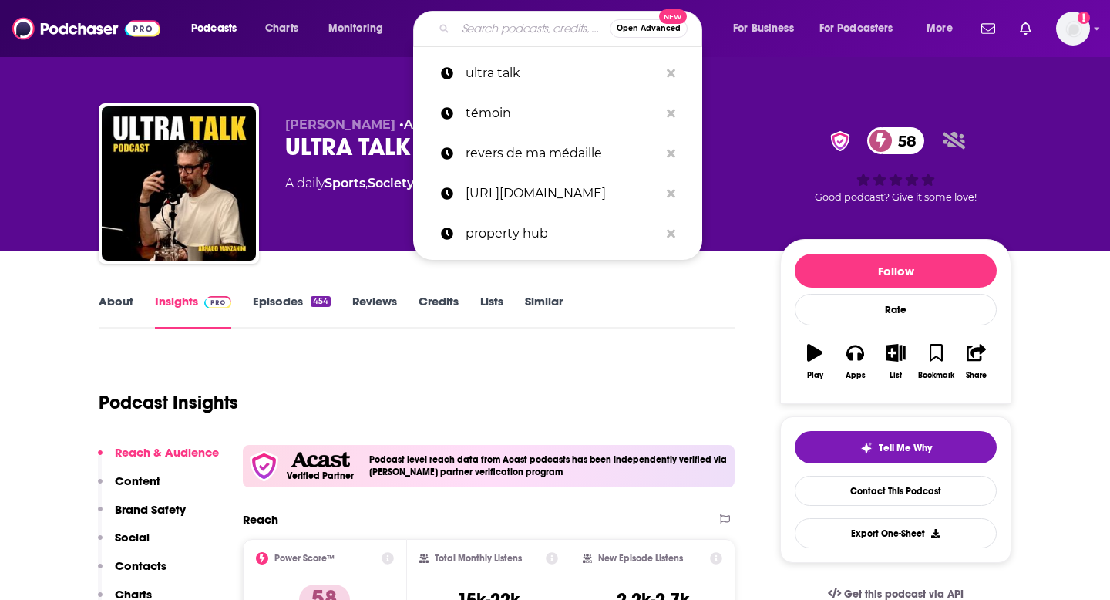 This screenshot has height=600, width=1110. I want to click on a: About, so click(116, 311).